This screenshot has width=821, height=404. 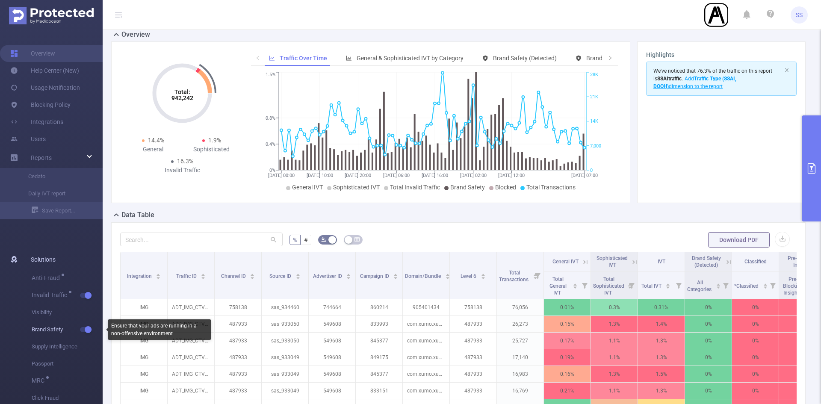 What do you see at coordinates (44, 71) in the screenshot?
I see `a: Help Center (New)` at bounding box center [44, 71].